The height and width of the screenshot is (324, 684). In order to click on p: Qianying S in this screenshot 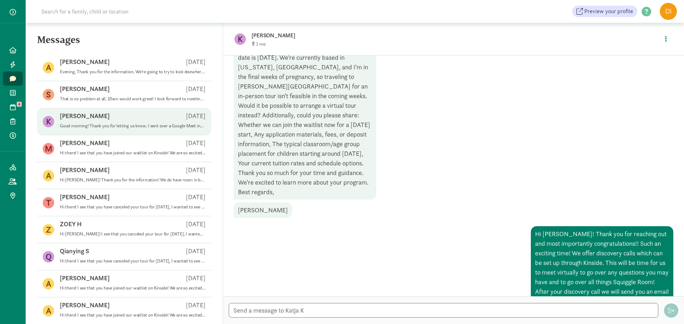, I will do `click(74, 251)`.